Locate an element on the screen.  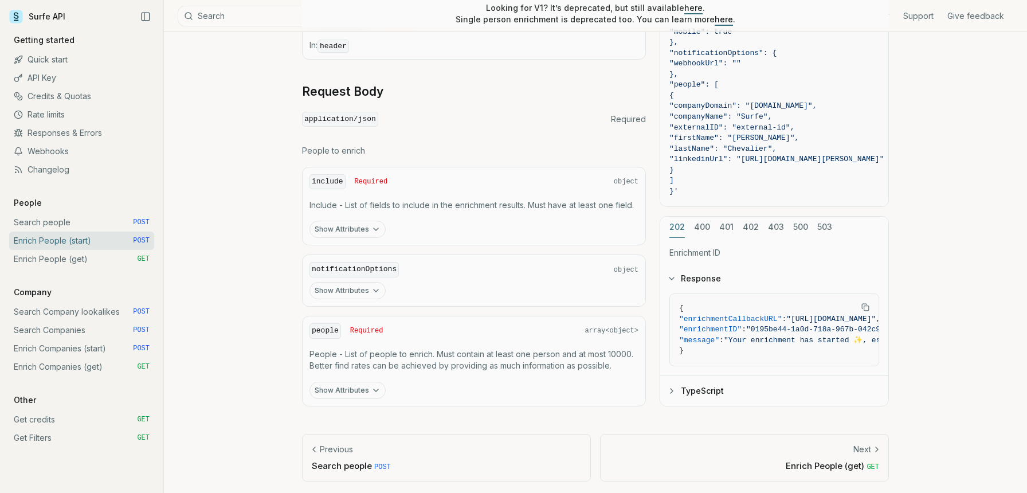
a: Enrich People (start) POST is located at coordinates (81, 241).